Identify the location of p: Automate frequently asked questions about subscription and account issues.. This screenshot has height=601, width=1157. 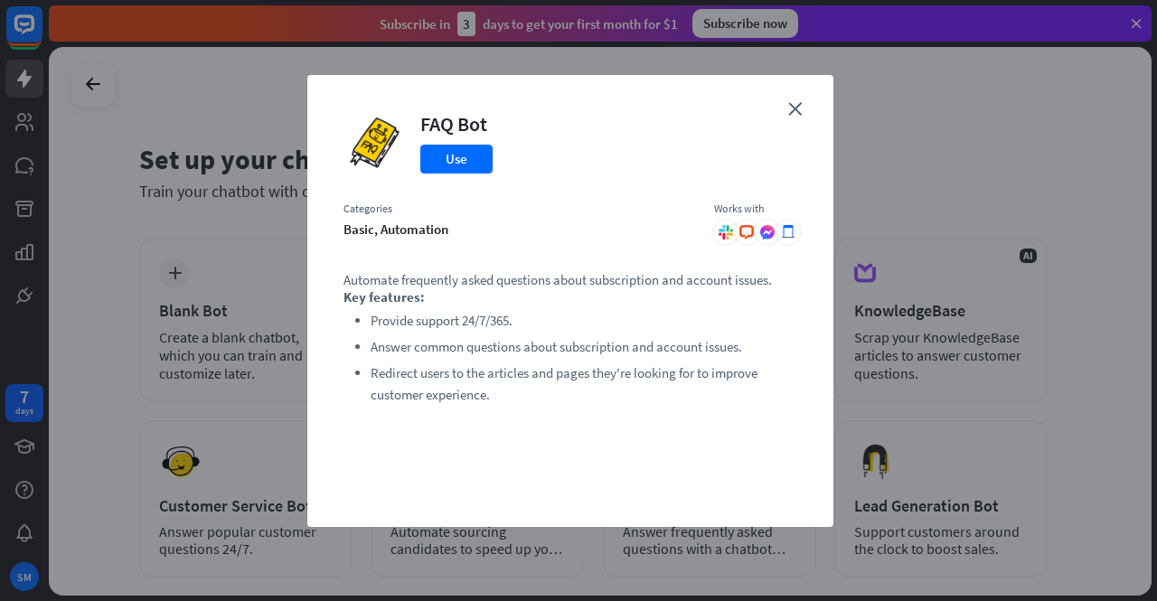
(570, 279).